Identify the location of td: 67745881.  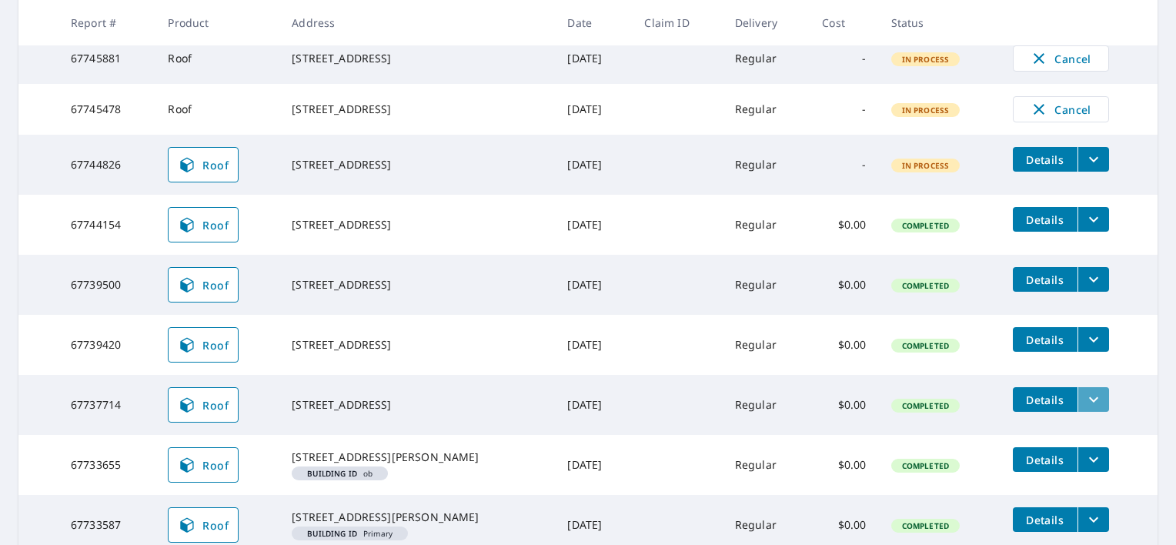
(107, 58).